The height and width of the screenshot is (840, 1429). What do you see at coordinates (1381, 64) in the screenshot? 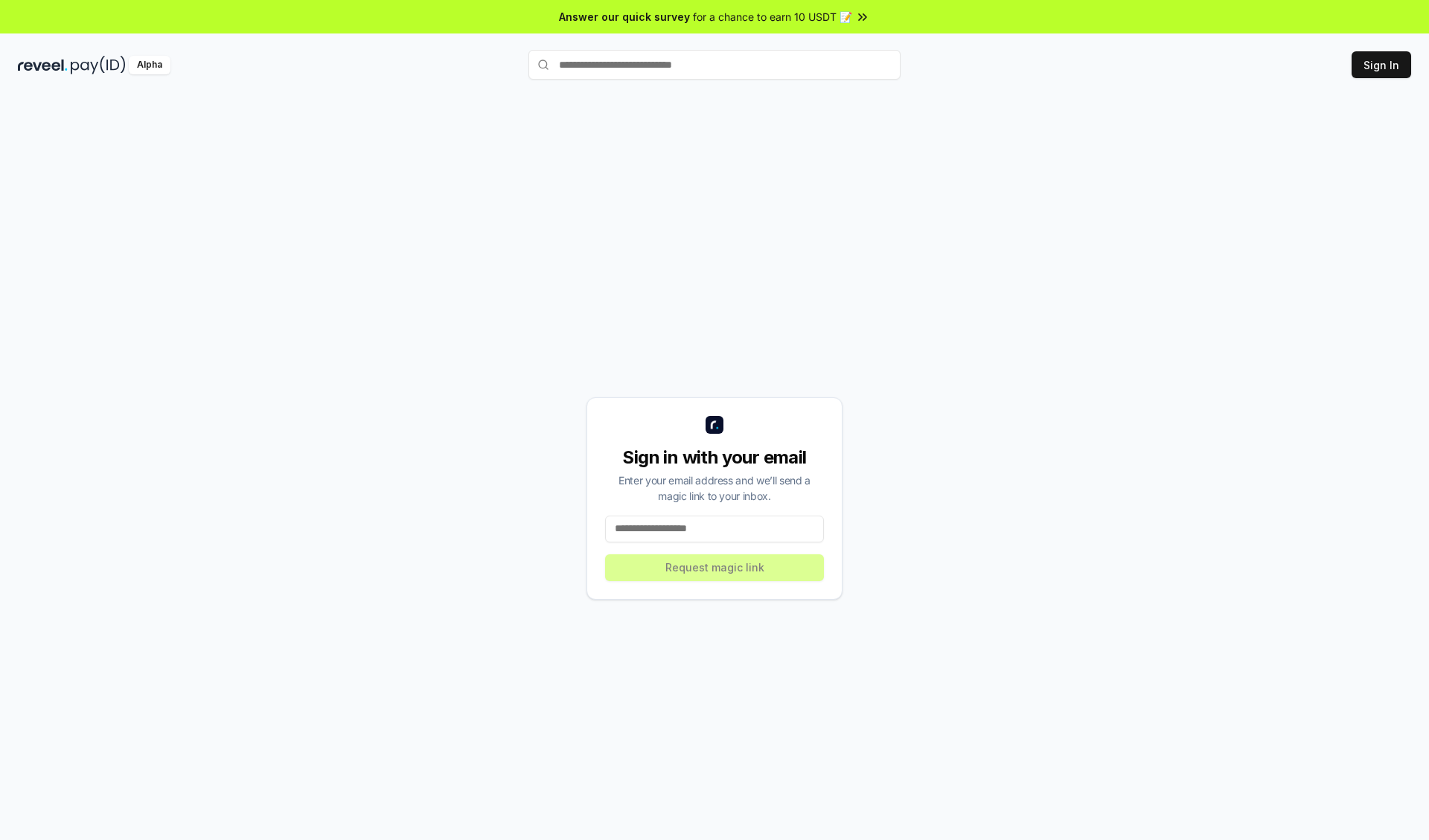
I see `button: Sign In` at bounding box center [1381, 64].